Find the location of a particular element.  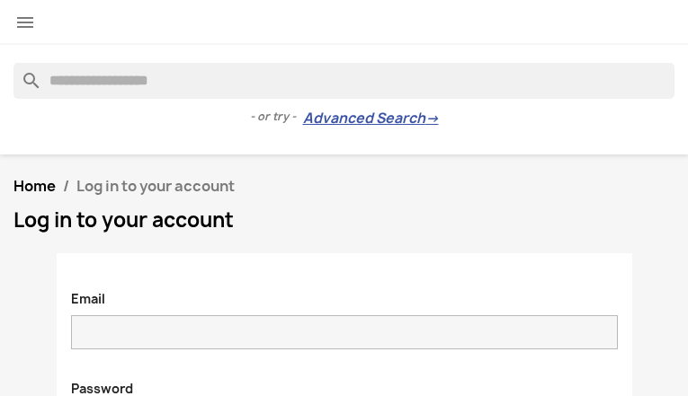

label: Email is located at coordinates (88, 295).